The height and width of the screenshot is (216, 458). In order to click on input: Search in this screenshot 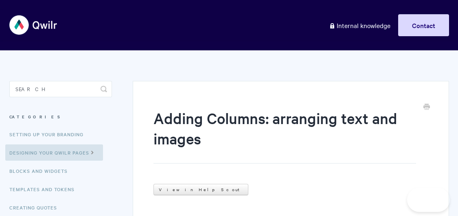, I will do `click(61, 89)`.